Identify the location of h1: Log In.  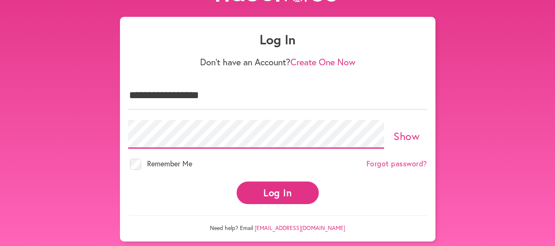
(278, 39).